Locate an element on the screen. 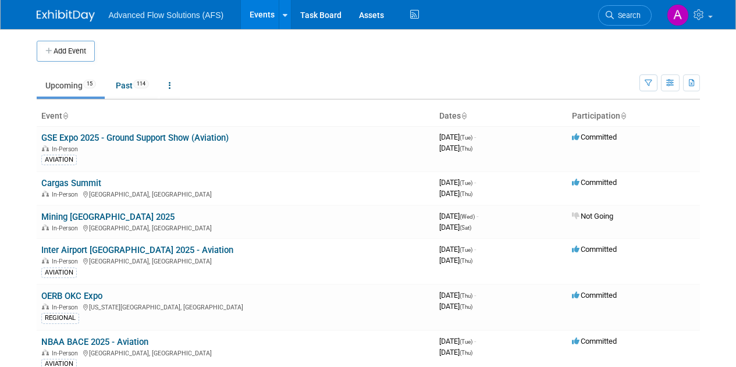 This screenshot has width=736, height=367. span: Advanced Flow Solutions (AFS) is located at coordinates (166, 15).